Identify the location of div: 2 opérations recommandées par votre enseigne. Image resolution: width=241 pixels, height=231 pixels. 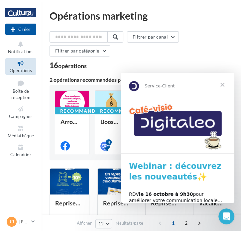
(141, 80).